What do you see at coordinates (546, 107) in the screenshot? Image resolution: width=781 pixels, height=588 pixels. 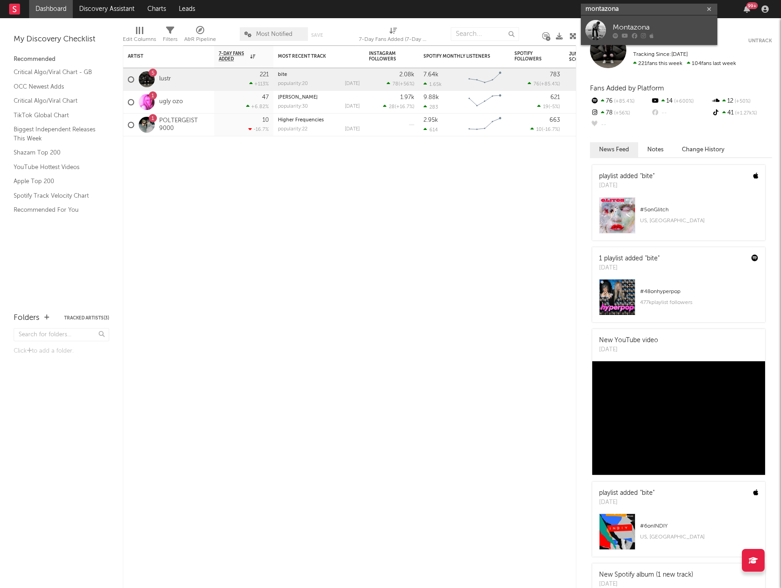 I see `span: 19` at bounding box center [546, 107].